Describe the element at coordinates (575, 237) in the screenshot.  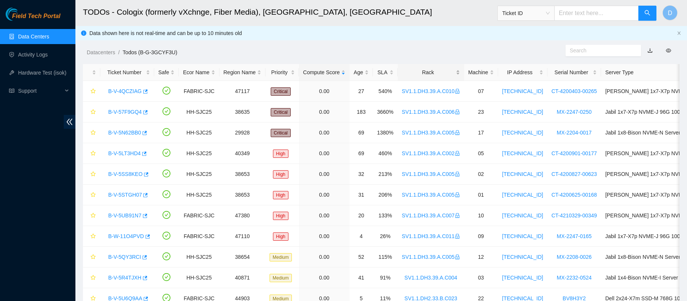
I see `a: MX-2247-0165` at that location.